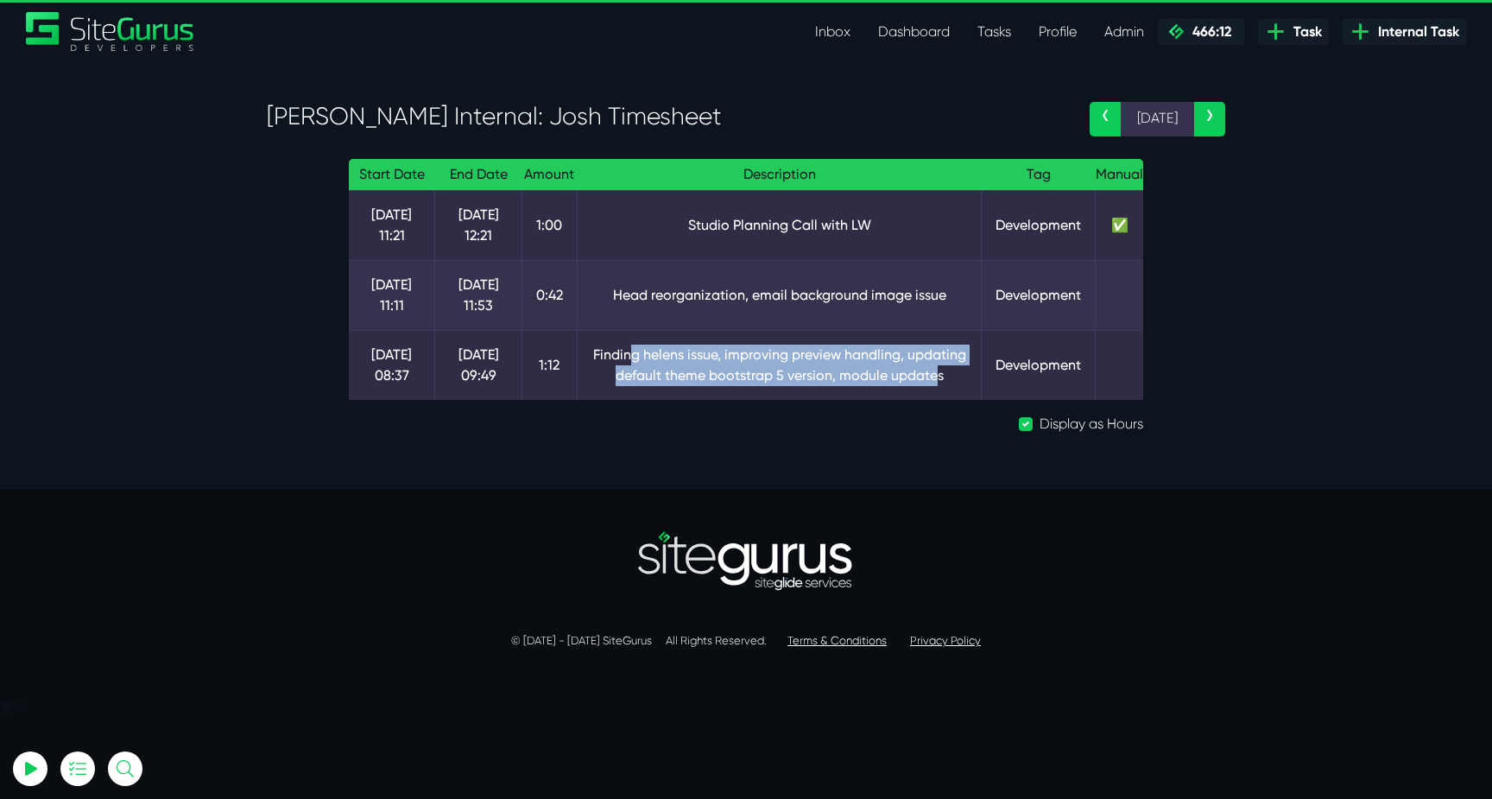 This screenshot has height=799, width=1492. I want to click on th: Tag, so click(1039, 174).